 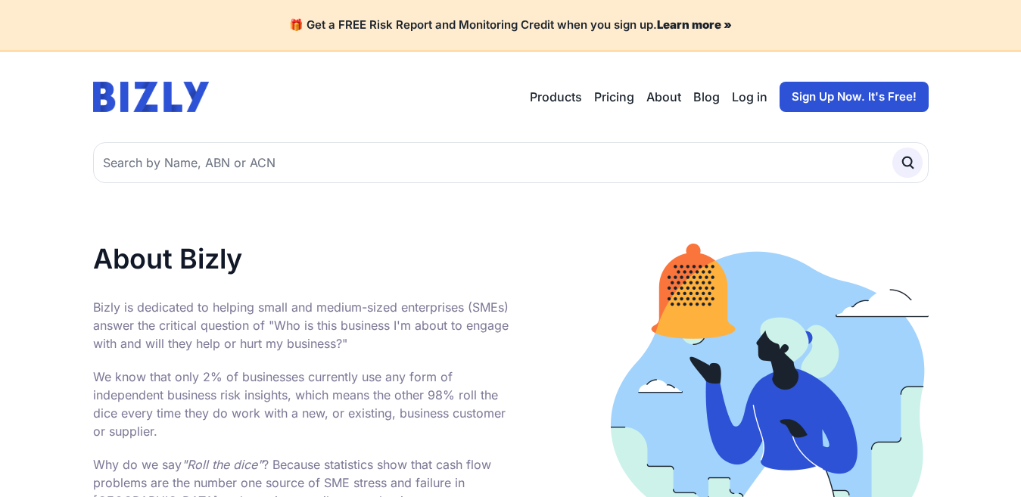 What do you see at coordinates (510, 25) in the screenshot?
I see `h4: 🎁 Get a FREE Risk Report and Monitoring Credit when you sign up.` at bounding box center [510, 25].